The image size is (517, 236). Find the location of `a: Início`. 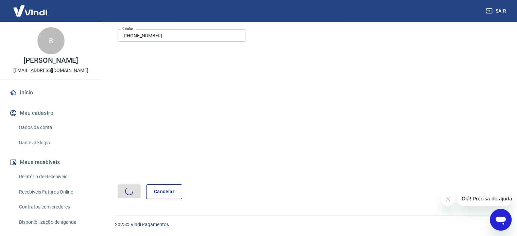

a: Início is located at coordinates (51, 93).